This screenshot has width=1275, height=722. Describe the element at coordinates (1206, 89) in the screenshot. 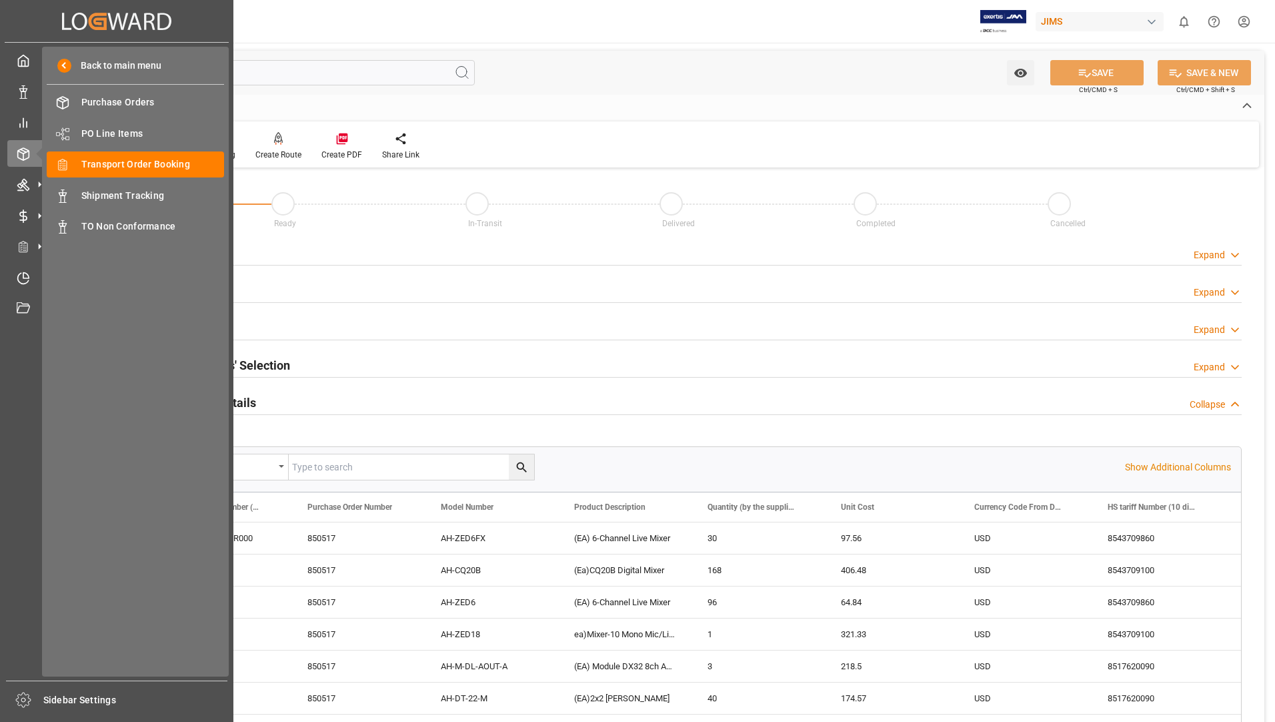

I see `span: Ctrl/CMD + Shift + S` at that location.